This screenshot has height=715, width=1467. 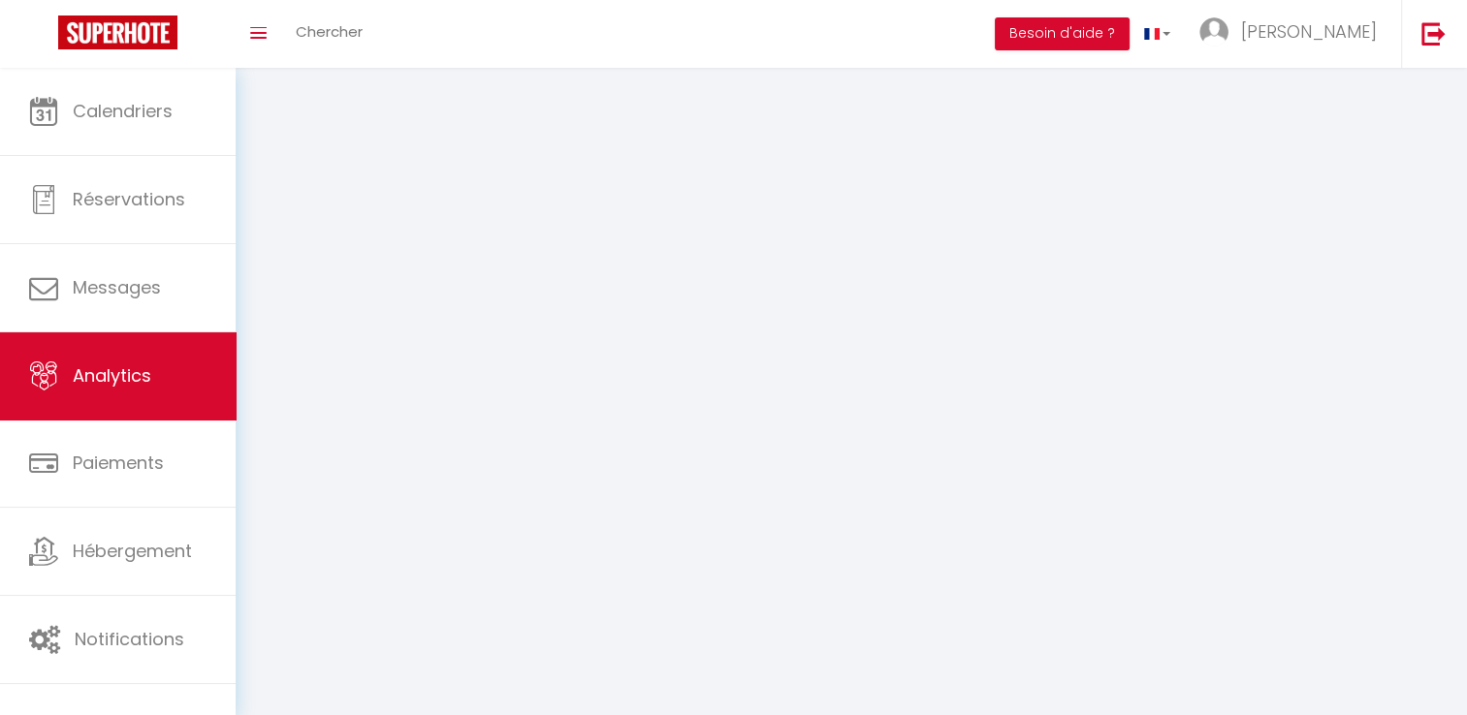 I want to click on span: Analytics, so click(x=111, y=375).